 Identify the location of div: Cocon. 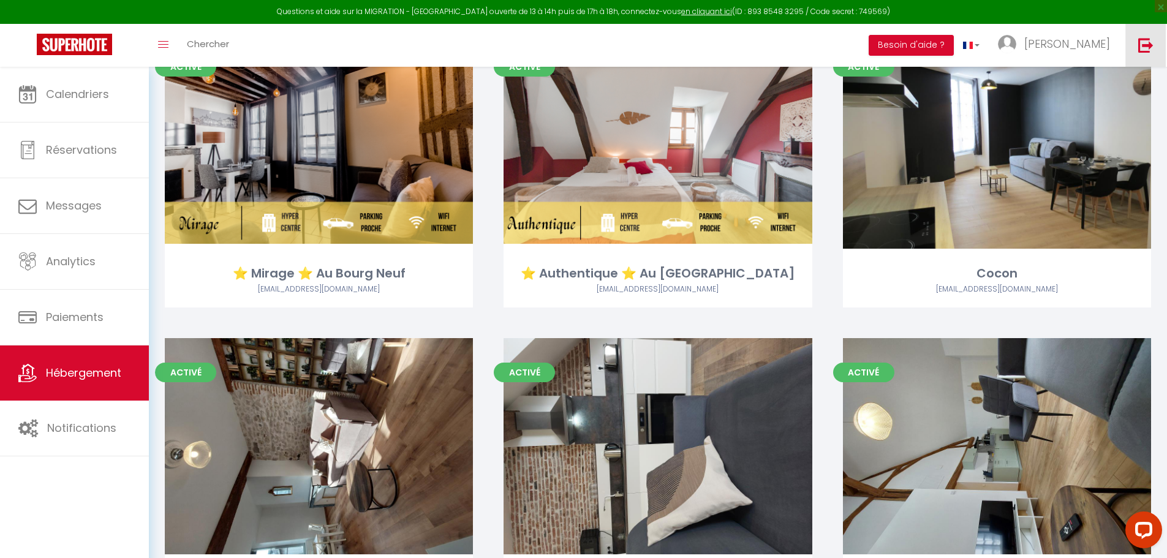
(997, 273).